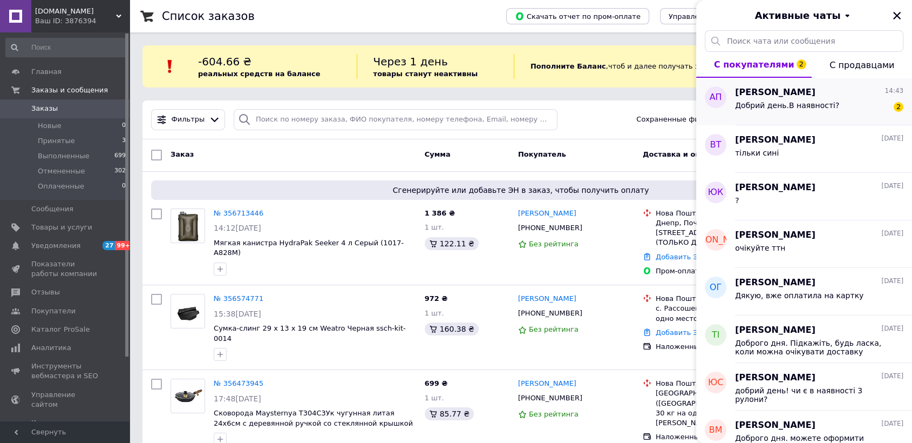 The image size is (912, 443). What do you see at coordinates (716, 145) in the screenshot?
I see `span: ВТ` at bounding box center [716, 145].